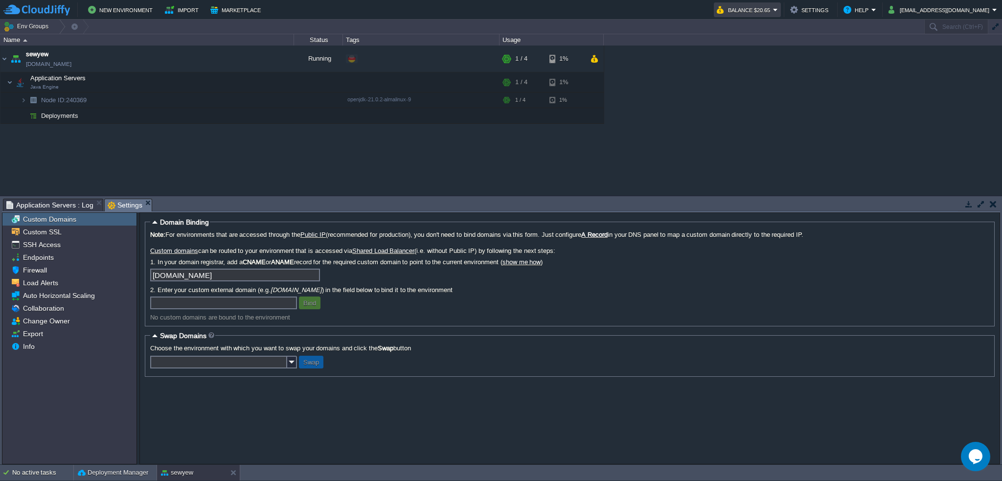  I want to click on b: Note:, so click(158, 234).